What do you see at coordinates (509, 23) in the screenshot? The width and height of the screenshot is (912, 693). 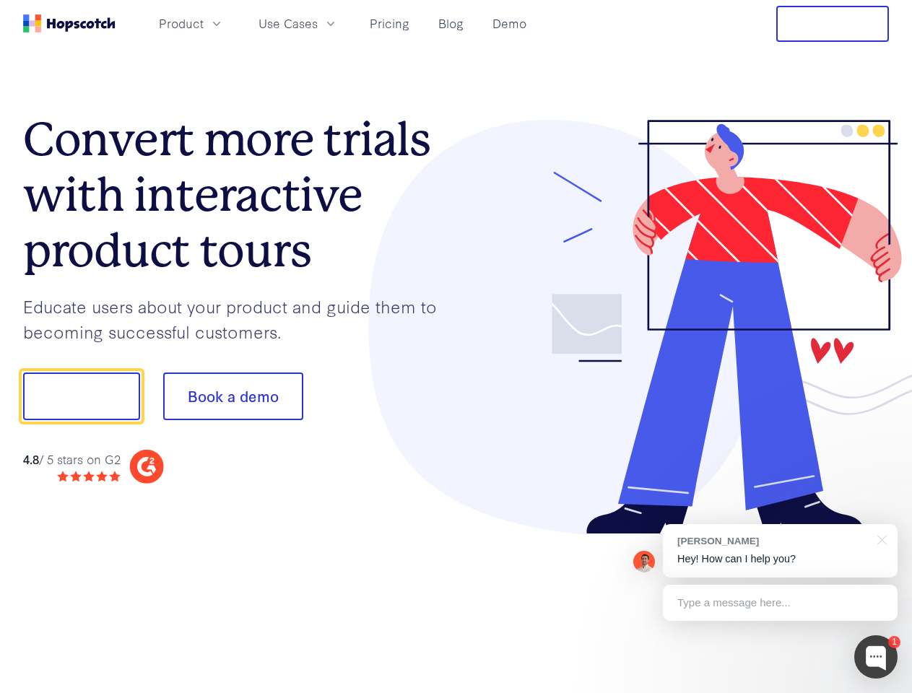 I see `a: Demo` at bounding box center [509, 23].